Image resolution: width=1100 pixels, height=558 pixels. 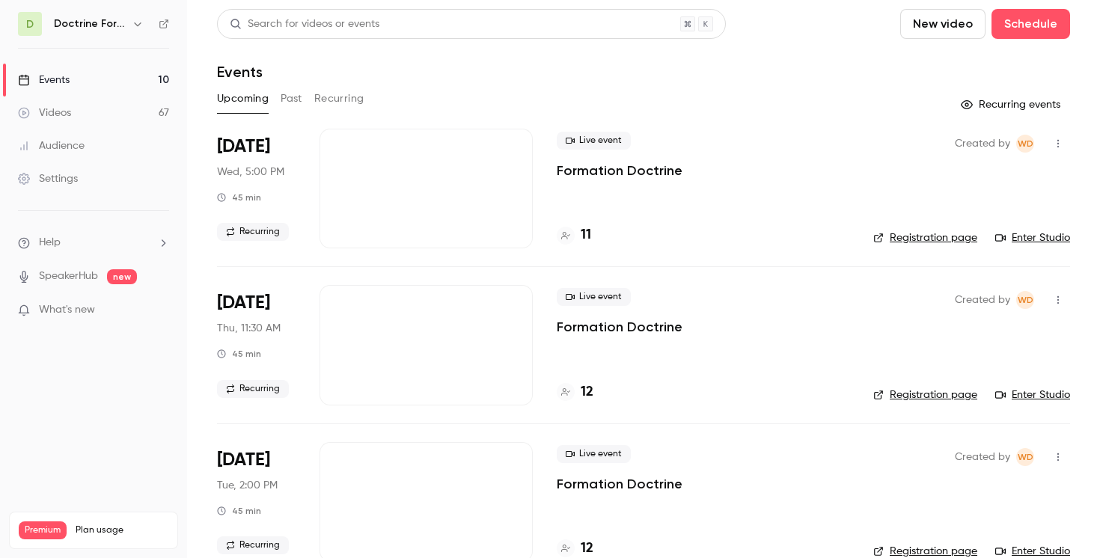 What do you see at coordinates (48, 179) in the screenshot?
I see `div: Settings` at bounding box center [48, 179].